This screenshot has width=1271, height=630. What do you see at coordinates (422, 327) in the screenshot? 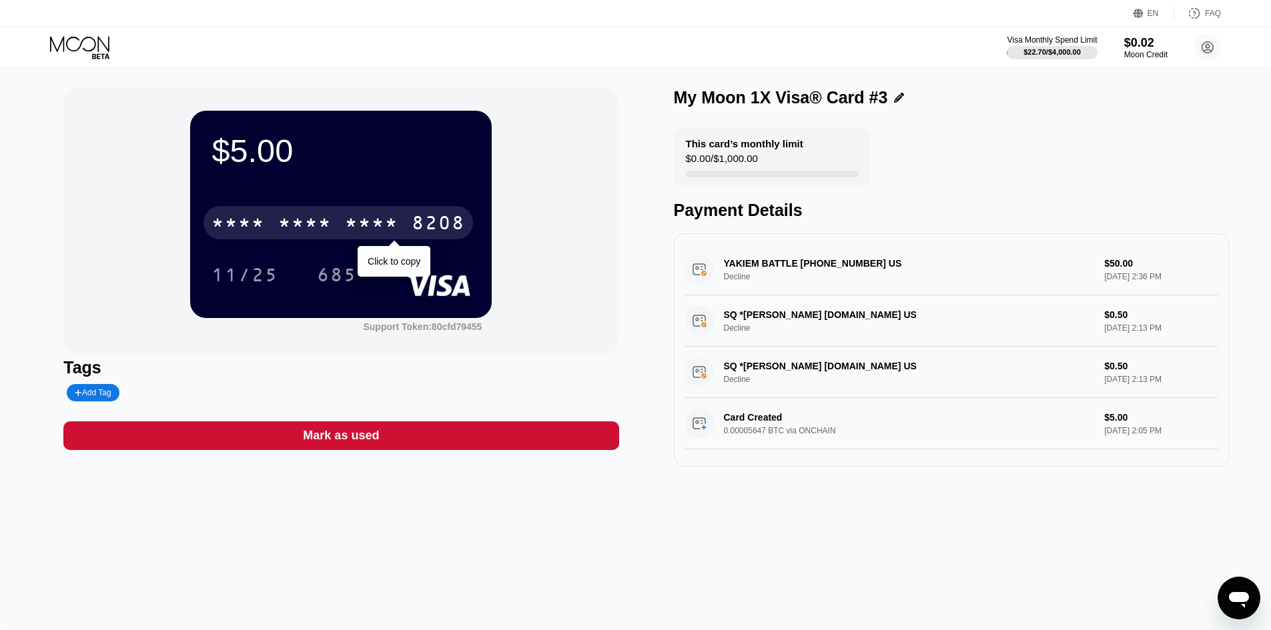
I see `div: Support Token:80cfd79455` at bounding box center [422, 327].